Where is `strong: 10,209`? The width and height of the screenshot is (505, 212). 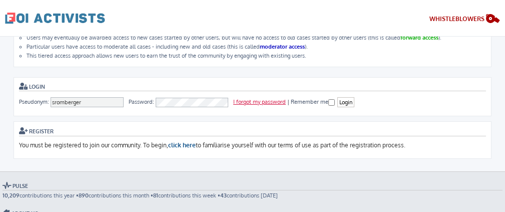
strong: 10,209 is located at coordinates (11, 195).